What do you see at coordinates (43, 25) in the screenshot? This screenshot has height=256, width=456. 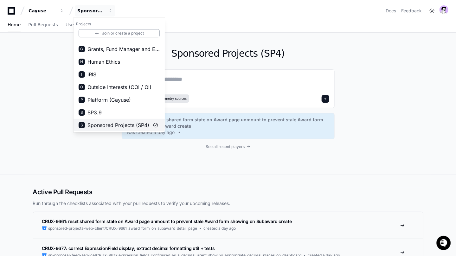 I see `span: Pull Requests` at bounding box center [43, 25].